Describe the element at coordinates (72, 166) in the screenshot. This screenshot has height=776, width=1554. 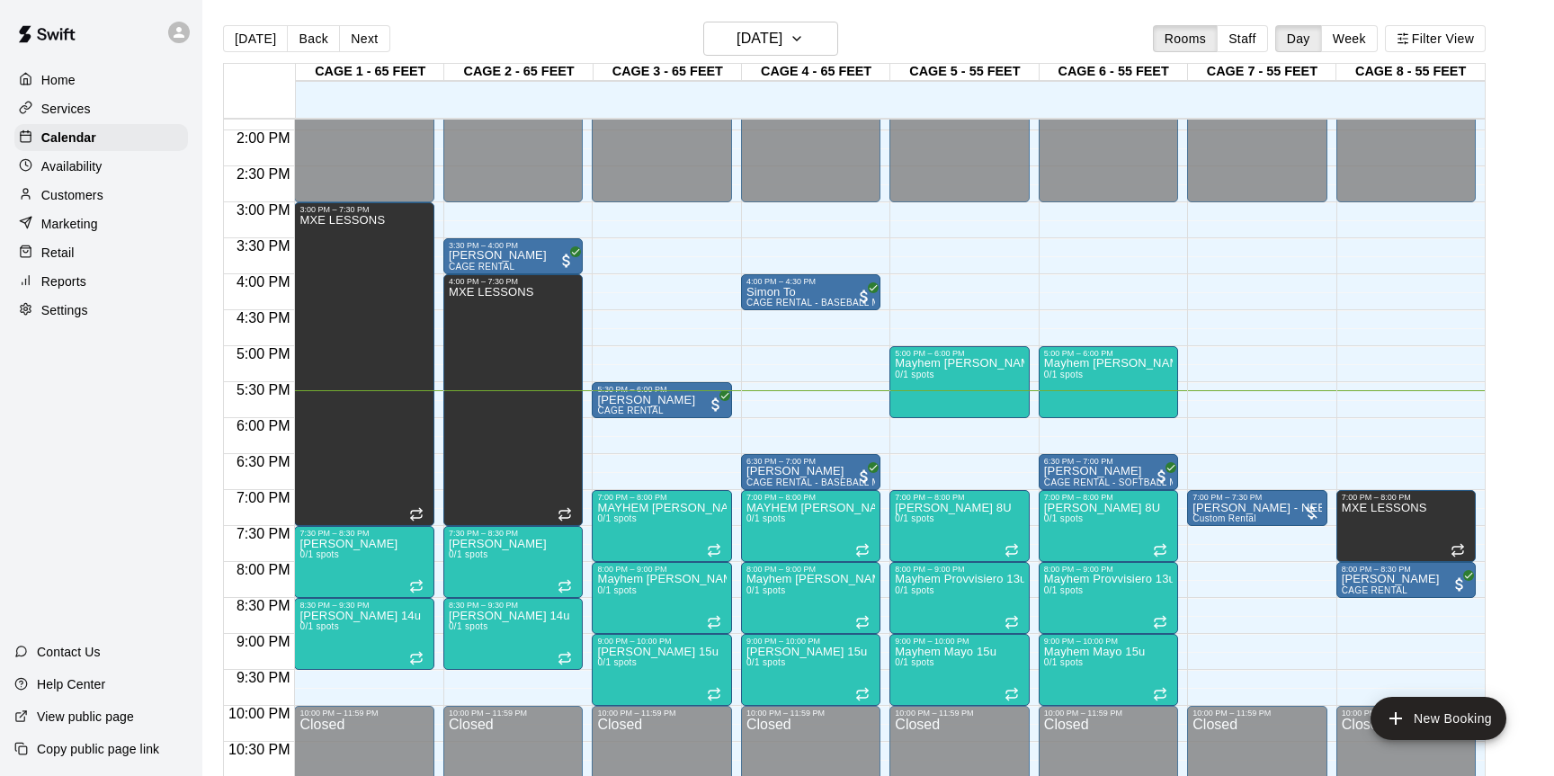
I see `p: Availability` at that location.